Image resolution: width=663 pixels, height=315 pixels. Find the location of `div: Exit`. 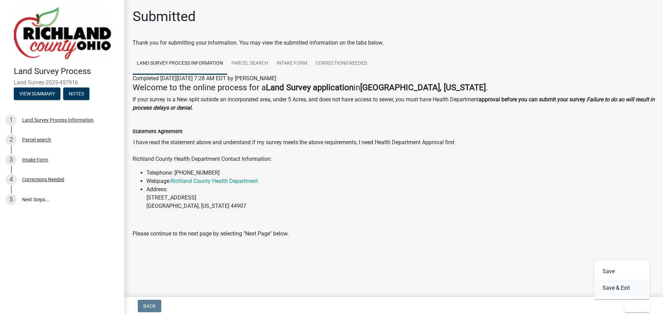

div: Exit is located at coordinates (622, 279).